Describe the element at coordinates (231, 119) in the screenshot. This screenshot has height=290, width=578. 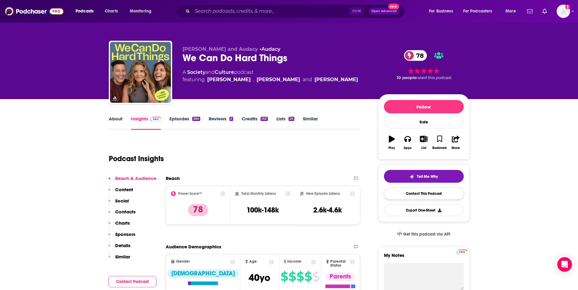
I see `div: 2` at that location.